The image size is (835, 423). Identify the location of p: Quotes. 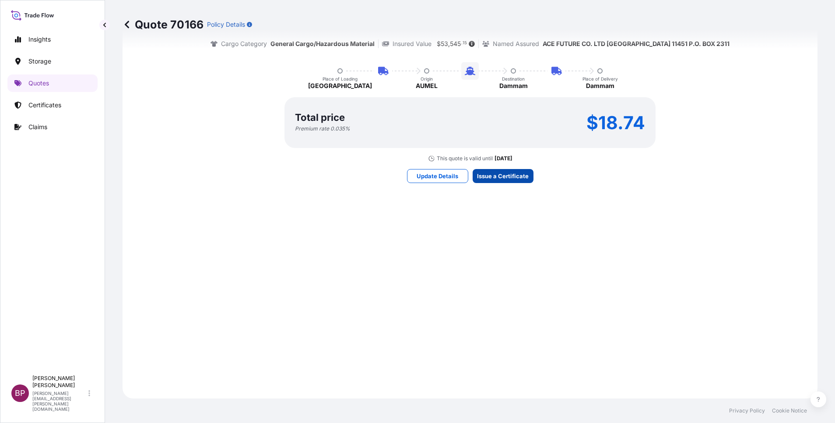
(39, 83).